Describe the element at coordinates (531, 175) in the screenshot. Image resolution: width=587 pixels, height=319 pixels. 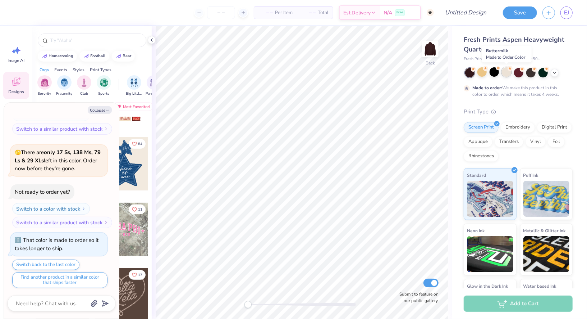
I see `span: Puff Ink` at that location.